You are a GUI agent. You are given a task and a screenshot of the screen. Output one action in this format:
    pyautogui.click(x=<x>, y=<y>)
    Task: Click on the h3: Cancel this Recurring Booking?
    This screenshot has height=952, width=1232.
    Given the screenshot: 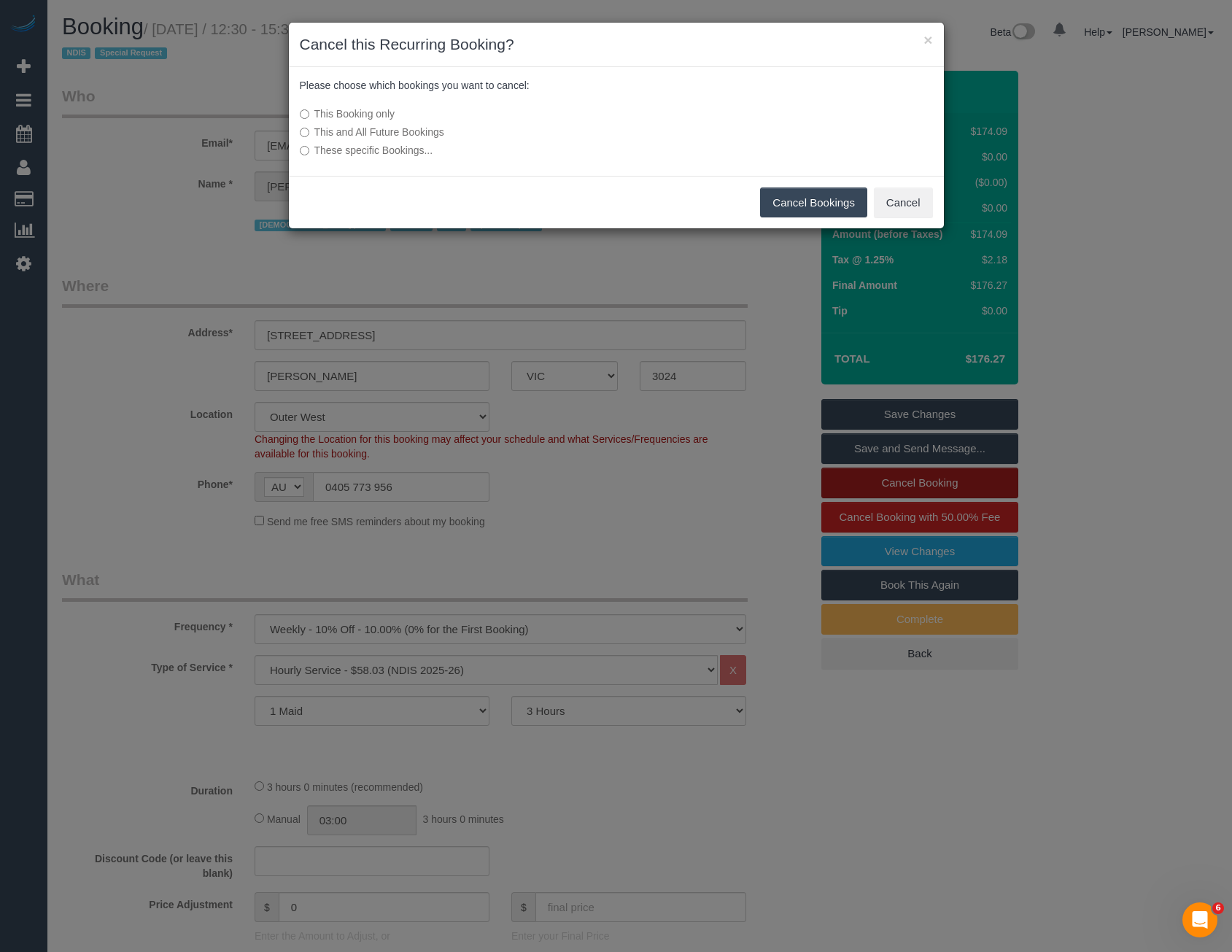 What is the action you would take?
    pyautogui.click(x=616, y=45)
    